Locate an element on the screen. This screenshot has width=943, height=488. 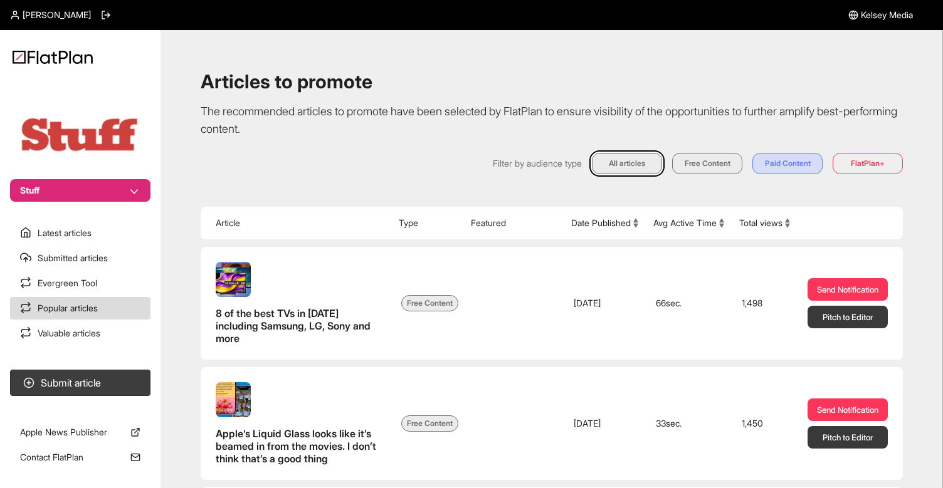
th: Type is located at coordinates (427, 223).